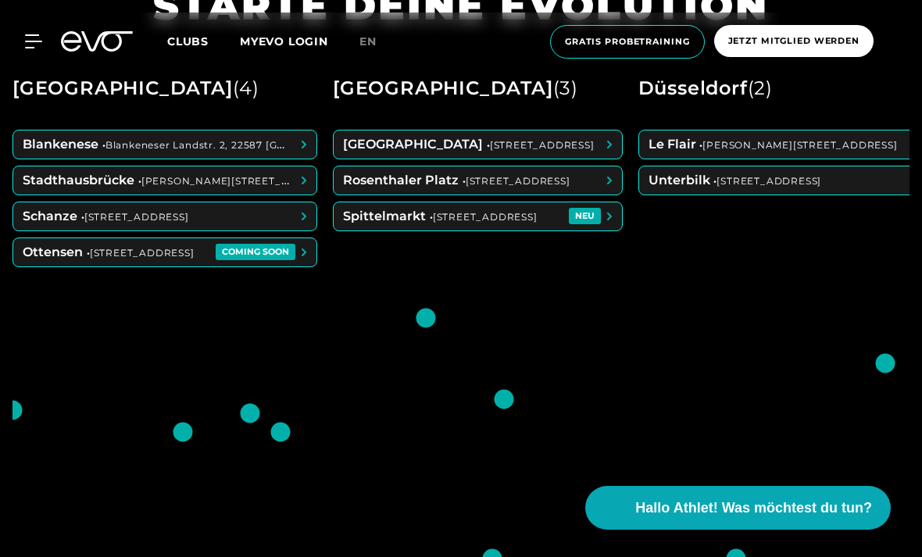 This screenshot has width=922, height=557. I want to click on a: Jetzt Mitglied werden, so click(794, 41).